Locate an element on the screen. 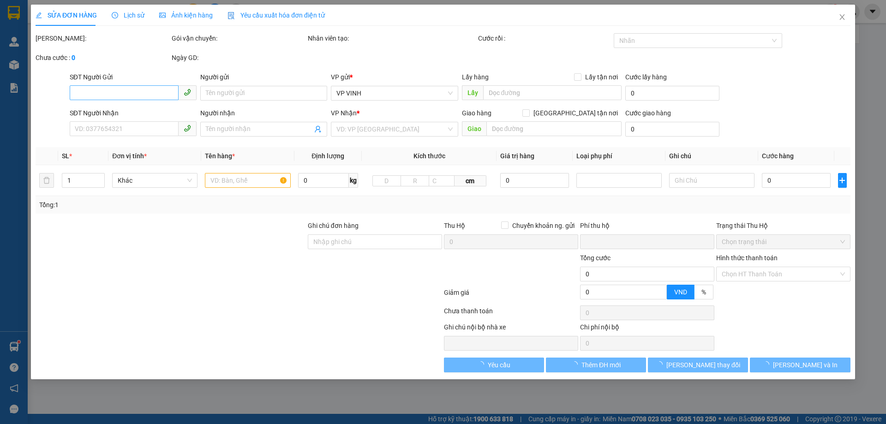  span: Lịch sử is located at coordinates (128, 15).